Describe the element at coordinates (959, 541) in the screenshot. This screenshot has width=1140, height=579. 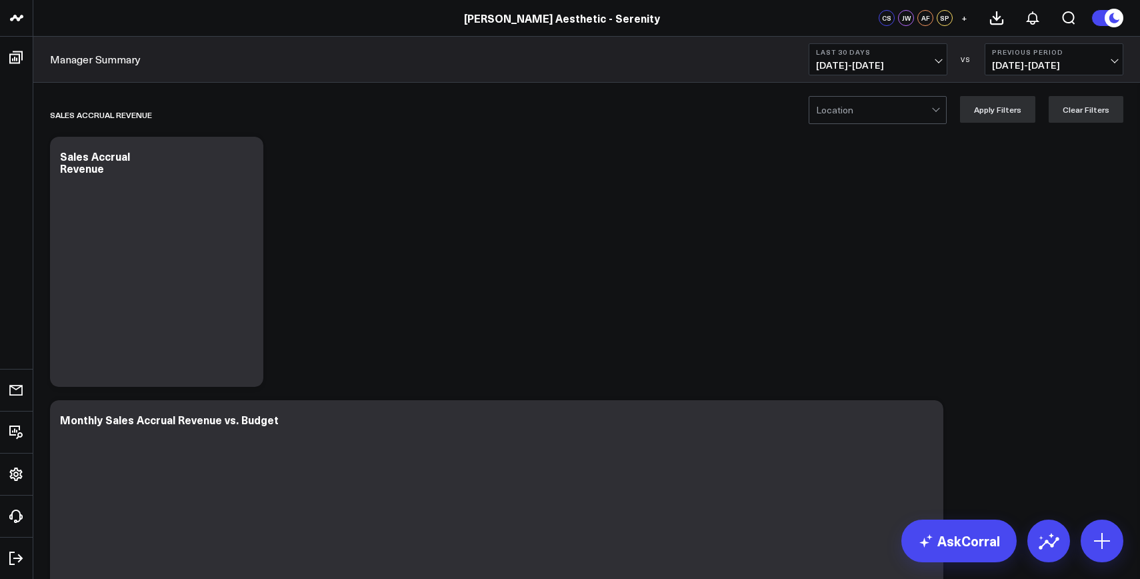
I see `a: AskCorral` at that location.